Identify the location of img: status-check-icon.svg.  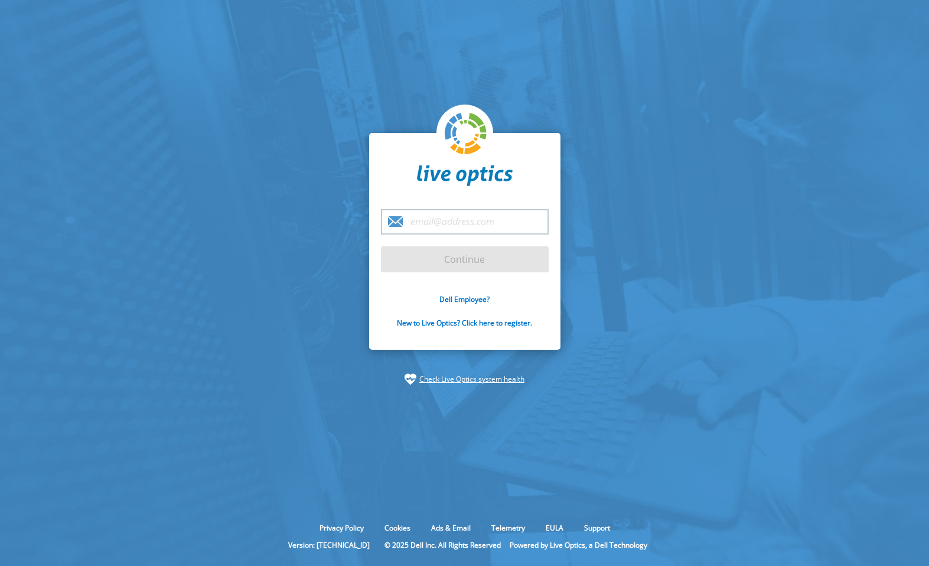
(410, 379).